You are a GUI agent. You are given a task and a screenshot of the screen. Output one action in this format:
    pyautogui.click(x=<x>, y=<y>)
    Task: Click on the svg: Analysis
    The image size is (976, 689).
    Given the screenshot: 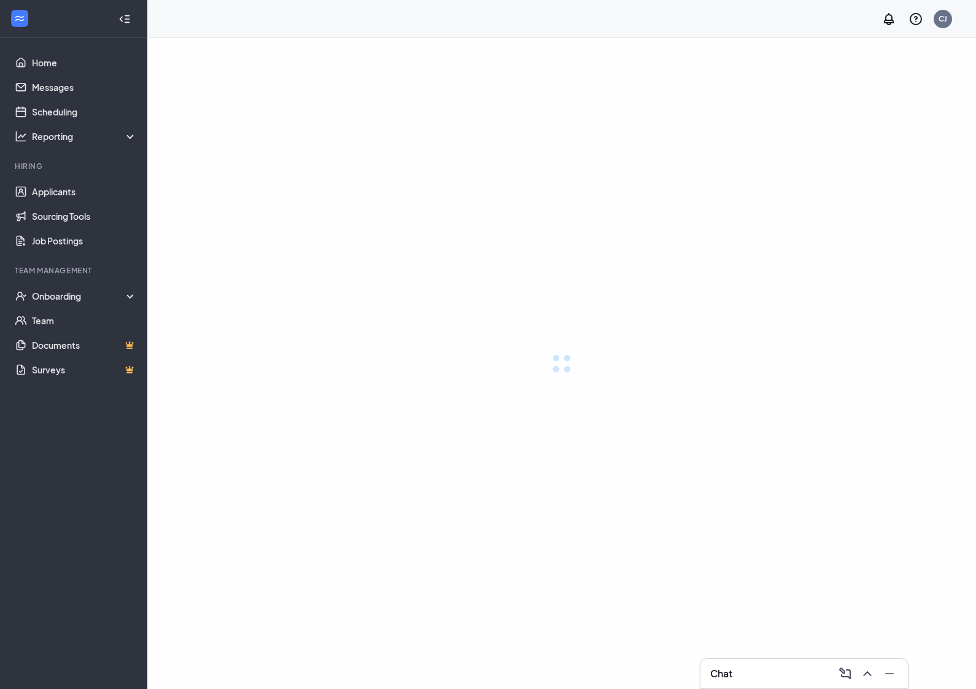 What is the action you would take?
    pyautogui.click(x=21, y=136)
    